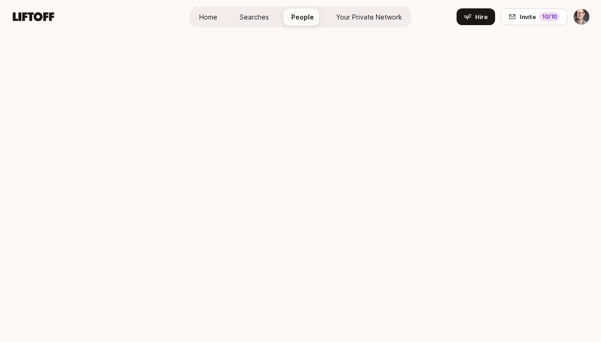 Image resolution: width=601 pixels, height=342 pixels. Describe the element at coordinates (254, 17) in the screenshot. I see `span: Searches` at that location.